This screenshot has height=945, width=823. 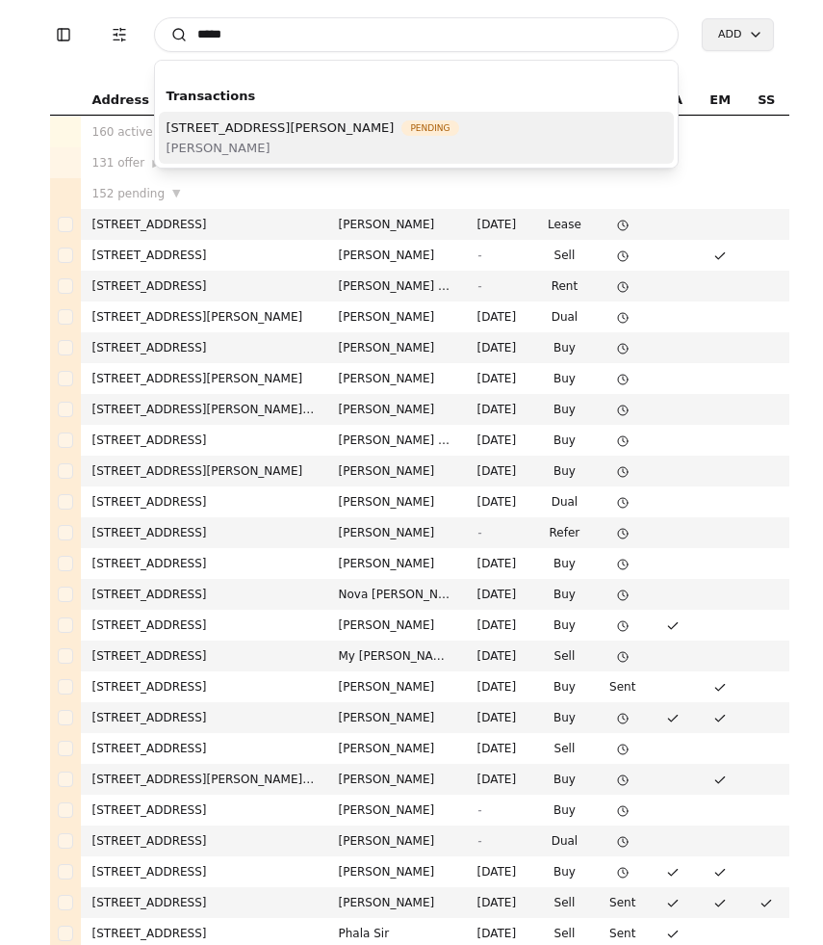 I want to click on td: Lease, so click(x=564, y=224).